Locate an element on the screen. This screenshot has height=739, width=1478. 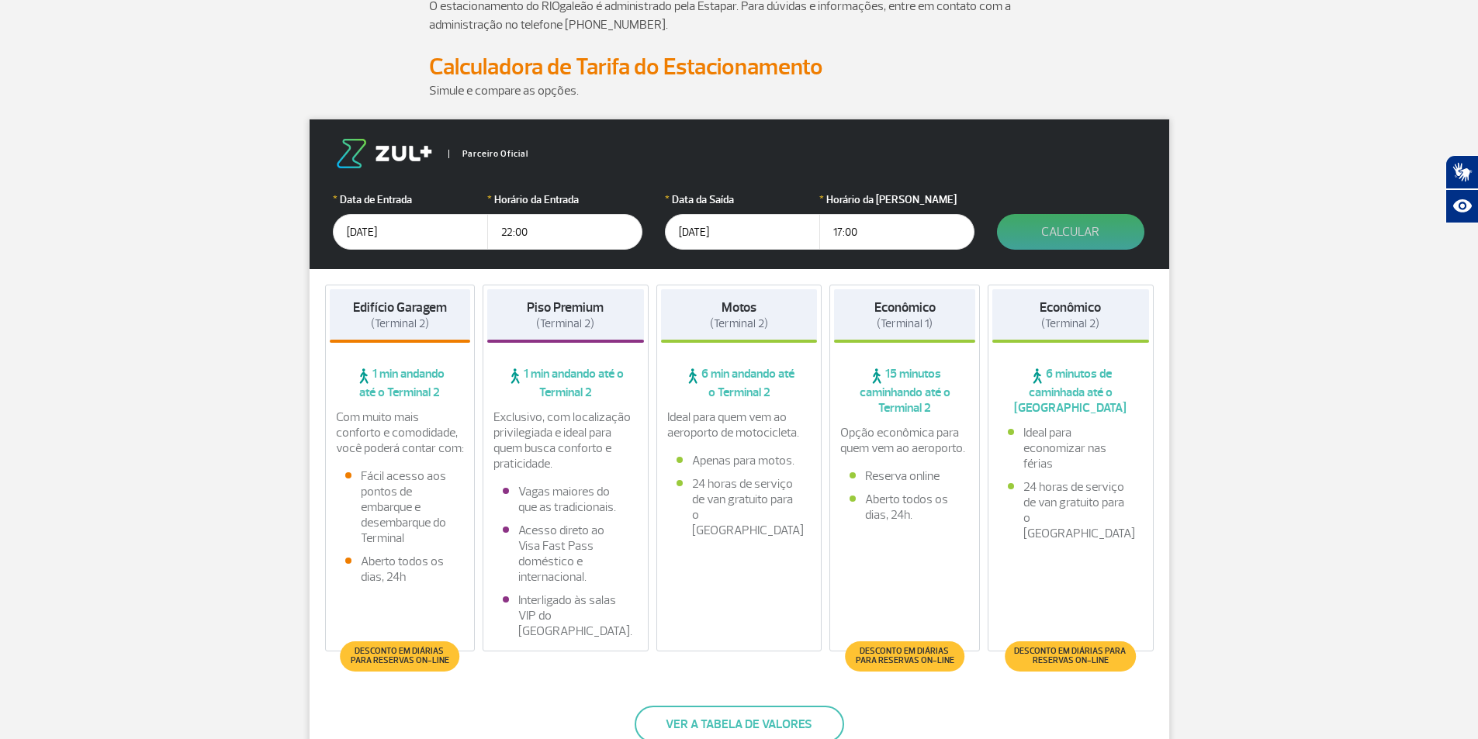
img: logo-zul.png is located at coordinates (384, 154).